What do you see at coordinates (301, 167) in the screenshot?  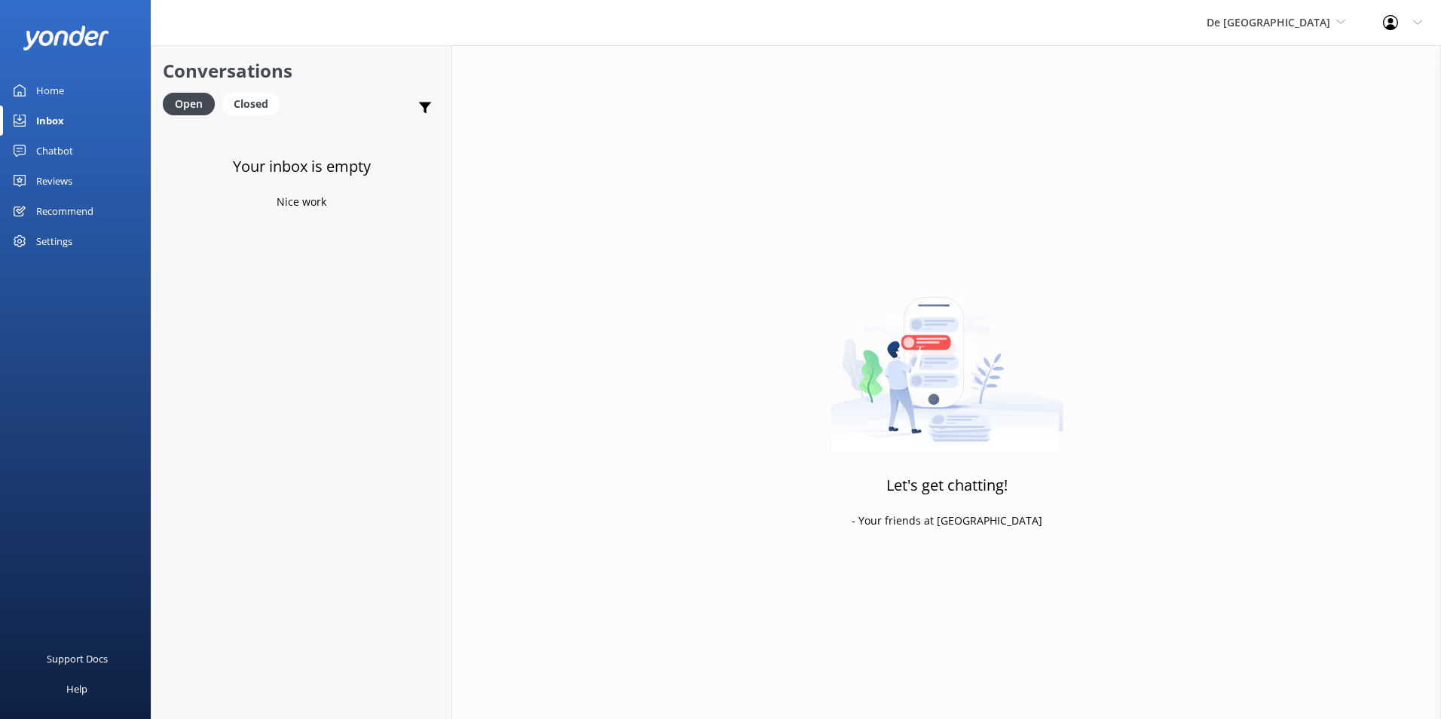 I see `h3: Your inbox is empty` at bounding box center [301, 167].